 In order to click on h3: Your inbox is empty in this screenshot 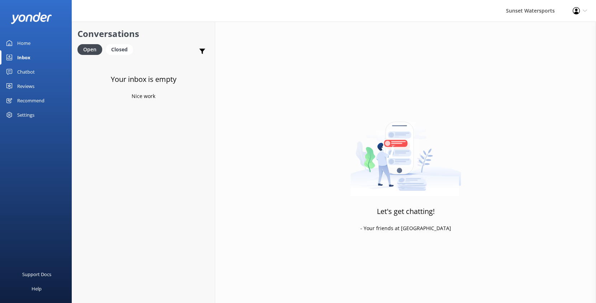, I will do `click(143, 79)`.